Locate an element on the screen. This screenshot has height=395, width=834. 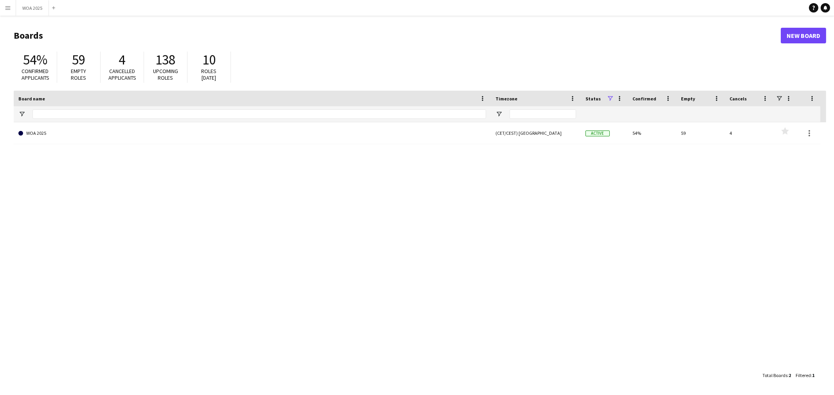
a: WOA 2025 is located at coordinates (252, 133).